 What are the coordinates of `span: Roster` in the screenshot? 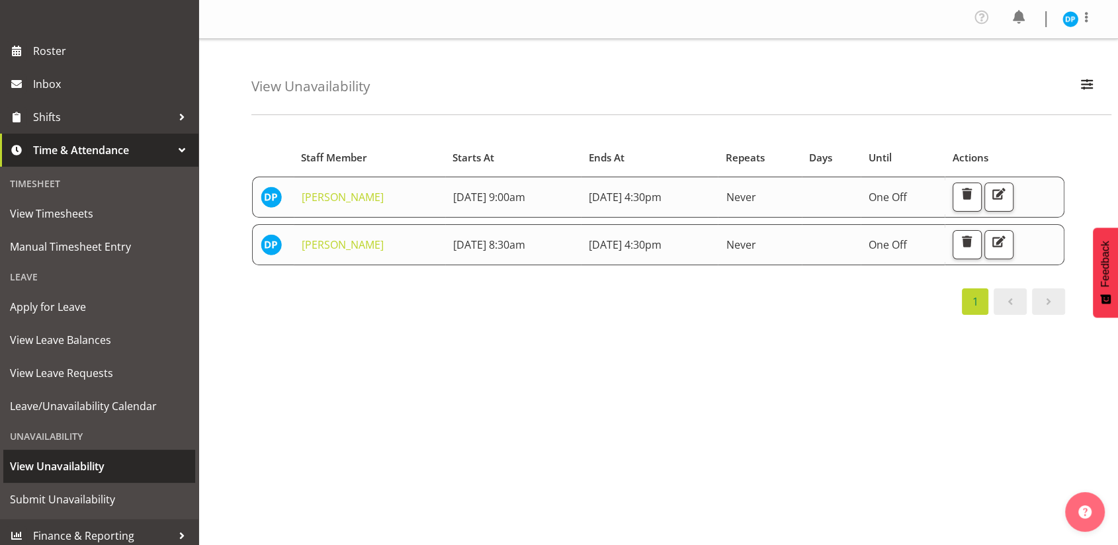 It's located at (113, 51).